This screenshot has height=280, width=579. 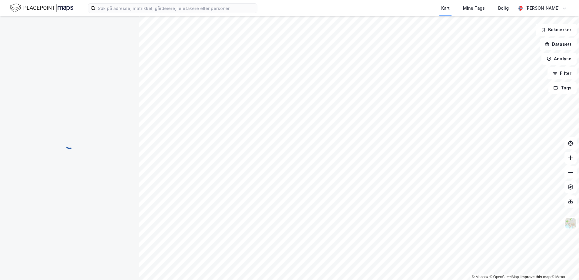 I want to click on a: OpenStreetMap, so click(x=504, y=277).